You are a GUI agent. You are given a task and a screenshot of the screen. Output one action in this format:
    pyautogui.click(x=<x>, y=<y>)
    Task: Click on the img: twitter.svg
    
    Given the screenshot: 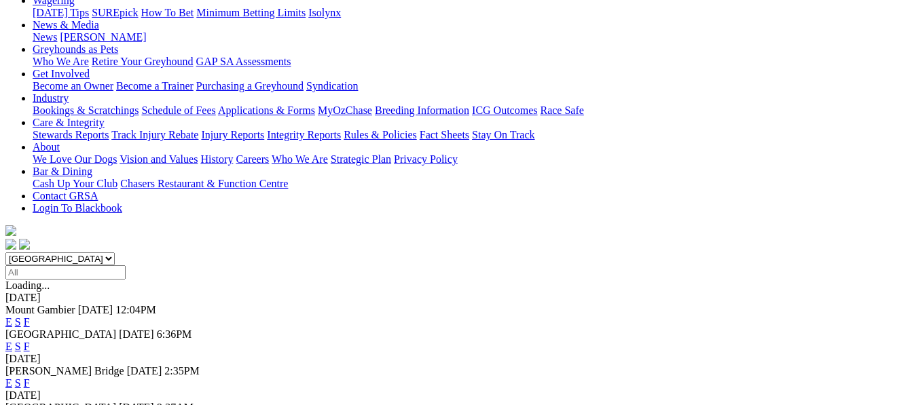 What is the action you would take?
    pyautogui.click(x=24, y=245)
    